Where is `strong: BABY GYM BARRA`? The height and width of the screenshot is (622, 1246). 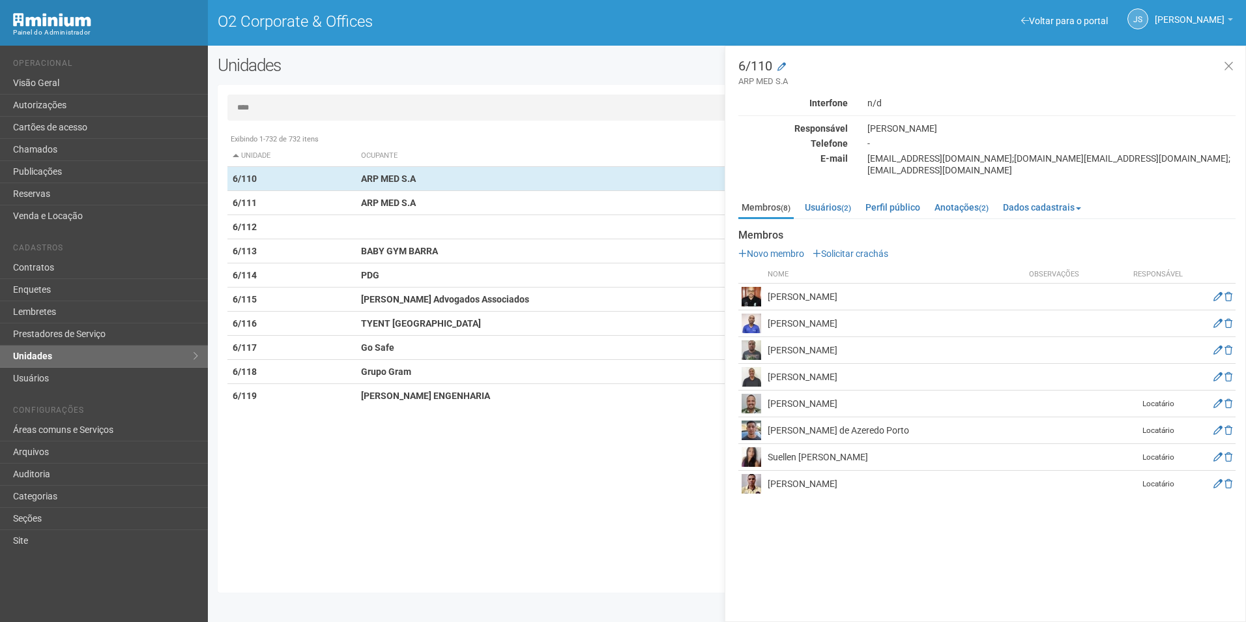
strong: BABY GYM BARRA is located at coordinates (399, 251).